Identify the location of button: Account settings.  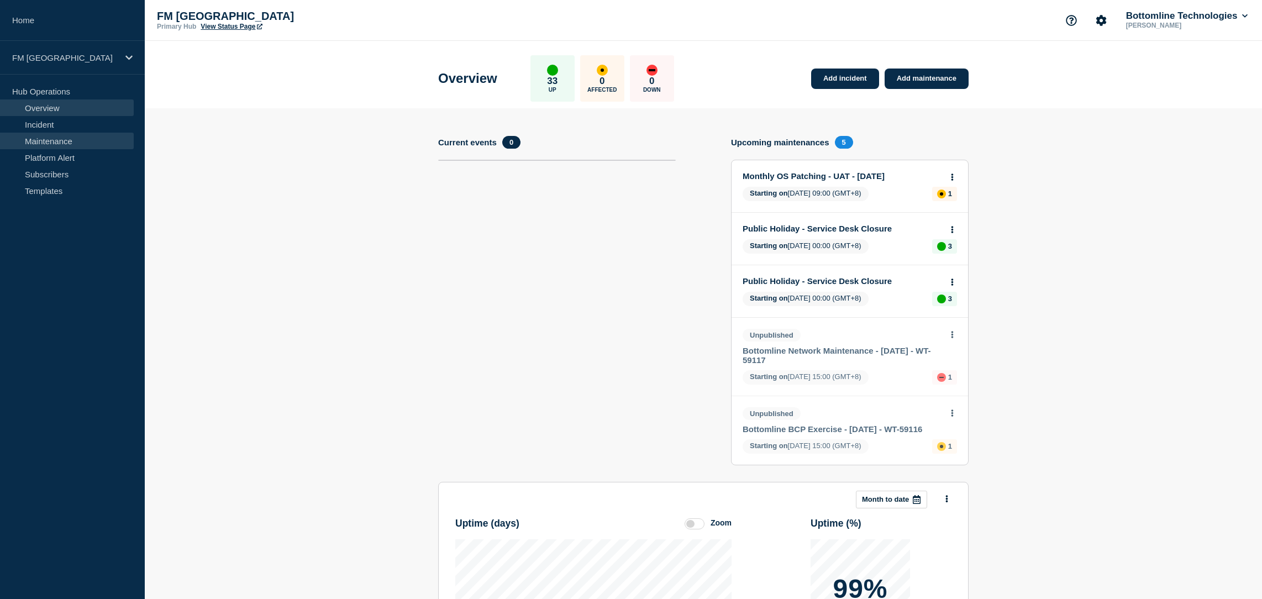
(1101, 20).